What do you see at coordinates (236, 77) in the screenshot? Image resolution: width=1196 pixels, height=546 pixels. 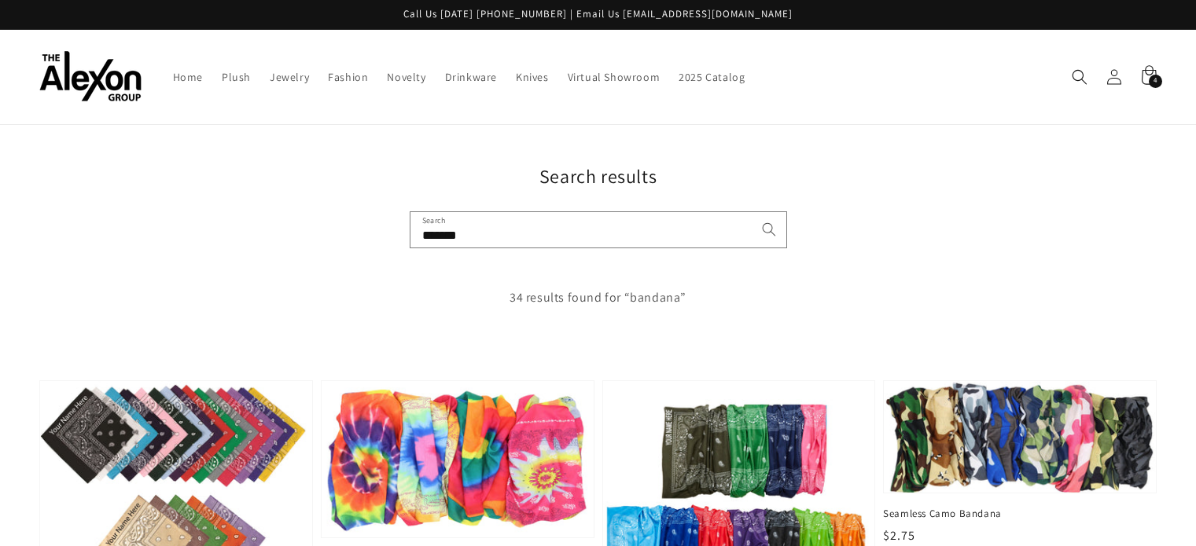 I see `span: Plush` at bounding box center [236, 77].